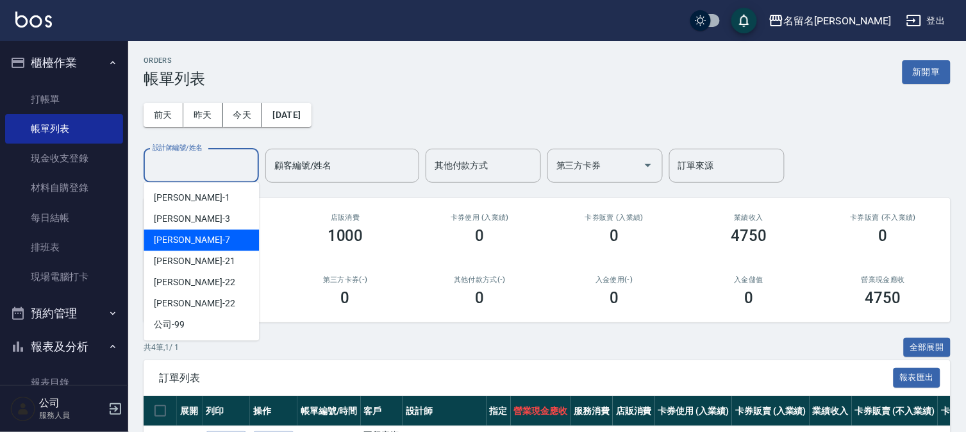 Image resolution: width=966 pixels, height=432 pixels. What do you see at coordinates (382, 411) in the screenshot?
I see `th: 客戶` at bounding box center [382, 411].